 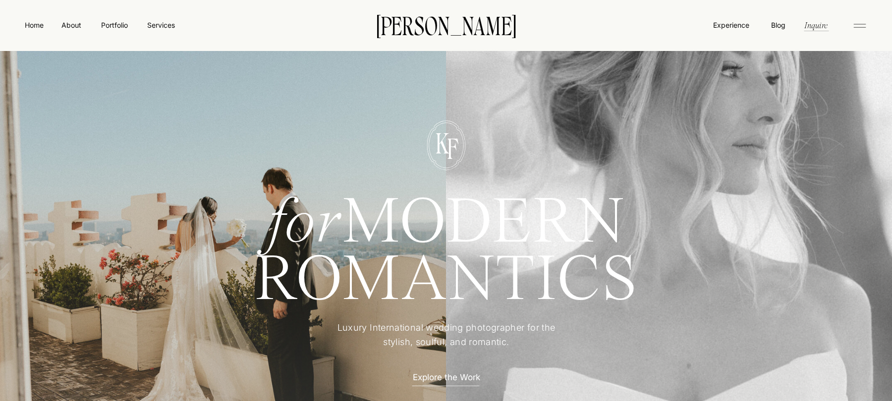 What do you see at coordinates (731, 25) in the screenshot?
I see `nav: Experience` at bounding box center [731, 25].